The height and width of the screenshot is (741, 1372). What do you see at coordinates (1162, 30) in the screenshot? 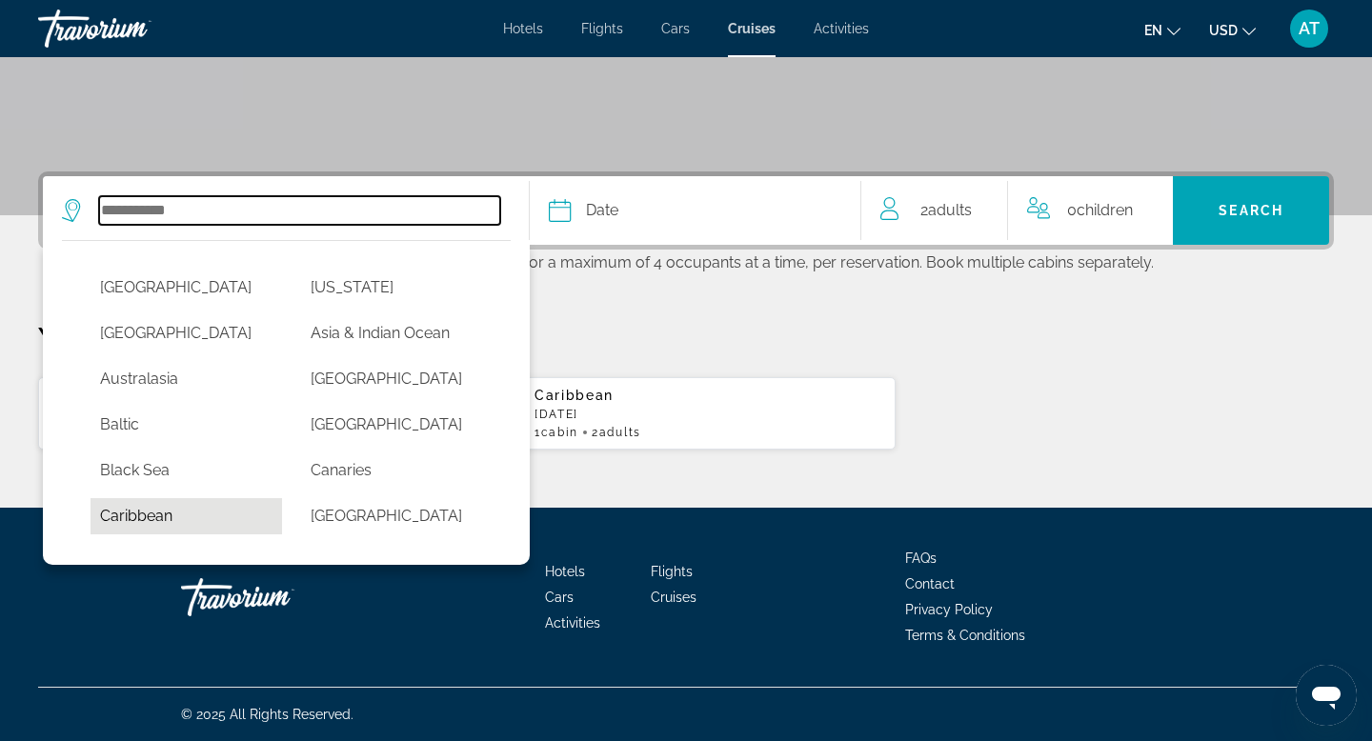
I see `button: Change language` at bounding box center [1162, 30].